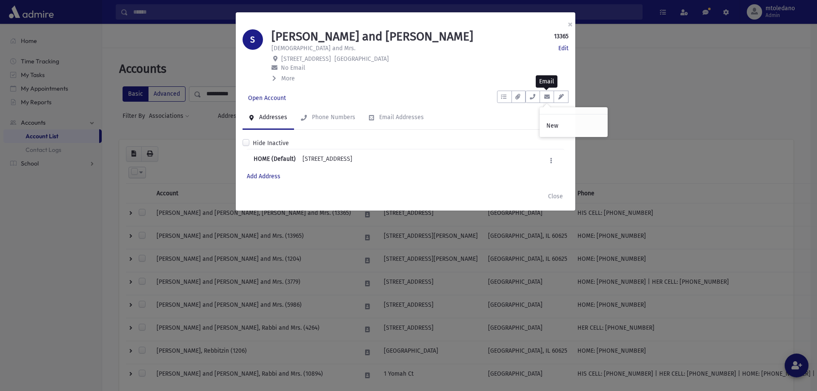  I want to click on span: More, so click(288, 78).